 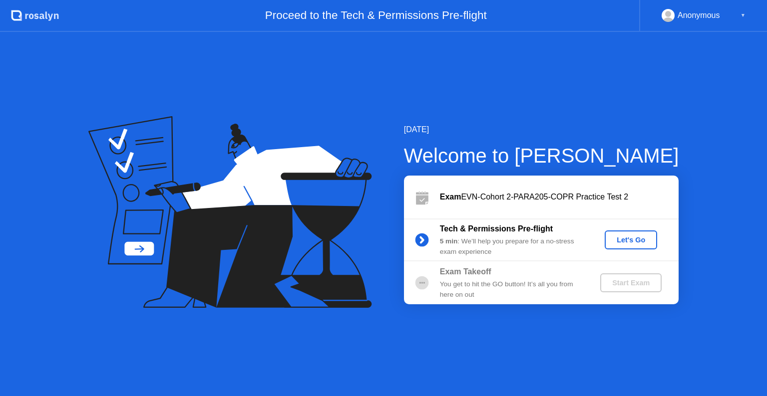 I want to click on b: Exam, so click(x=450, y=197).